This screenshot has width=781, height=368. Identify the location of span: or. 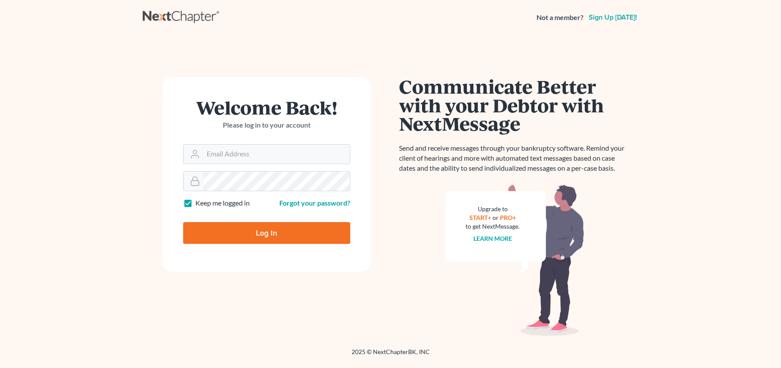
(496, 217).